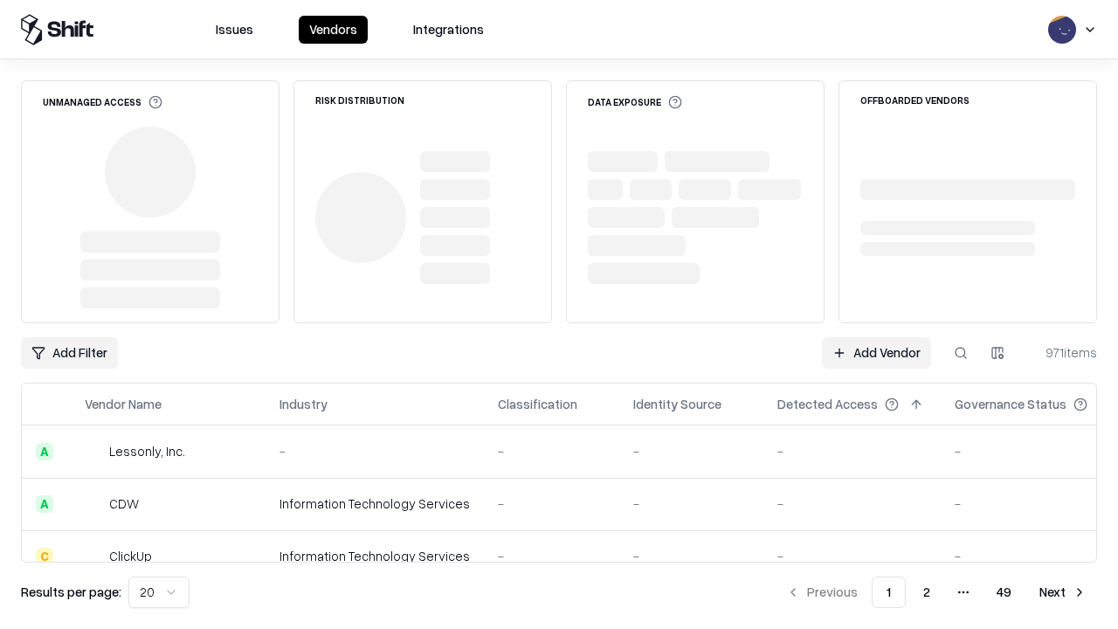 The image size is (1118, 629). Describe the element at coordinates (1011, 404) in the screenshot. I see `div: Governance Status` at that location.